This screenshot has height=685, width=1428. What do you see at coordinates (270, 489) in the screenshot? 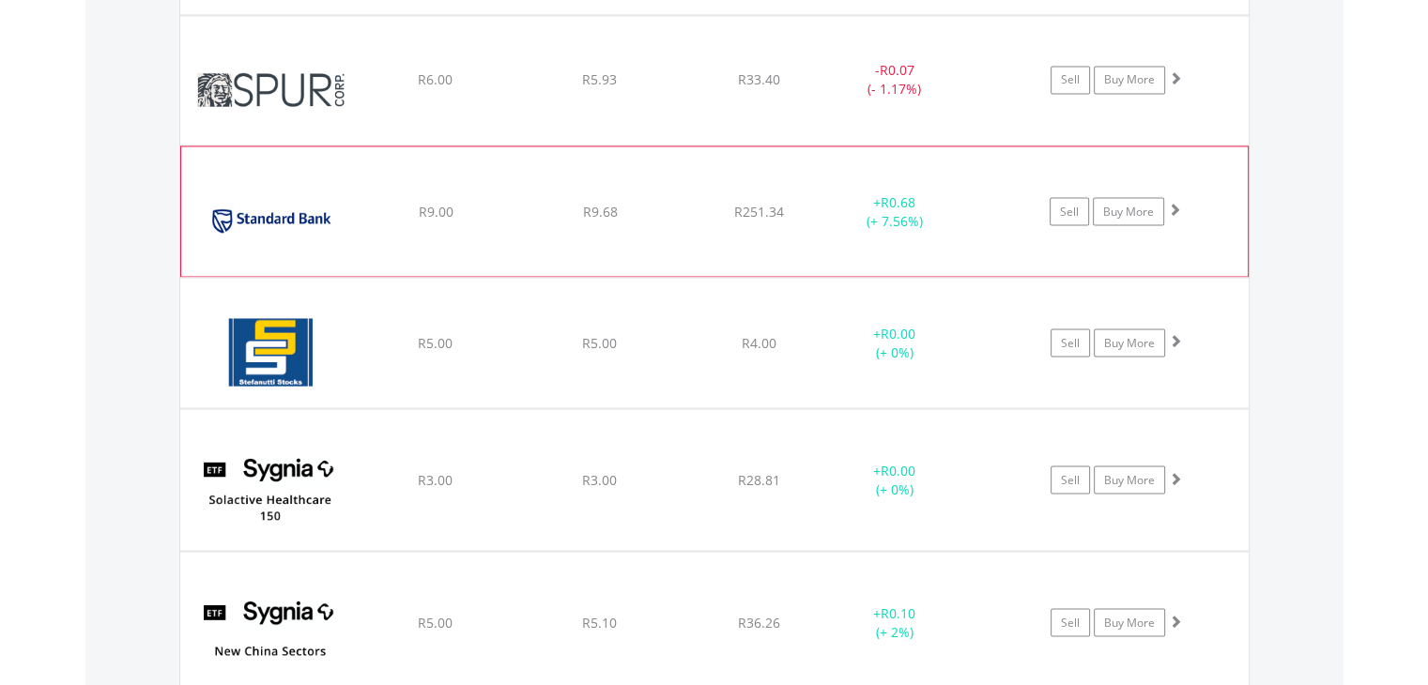
I see `img: EQU.ZA.SYGH.png` at bounding box center [270, 489].